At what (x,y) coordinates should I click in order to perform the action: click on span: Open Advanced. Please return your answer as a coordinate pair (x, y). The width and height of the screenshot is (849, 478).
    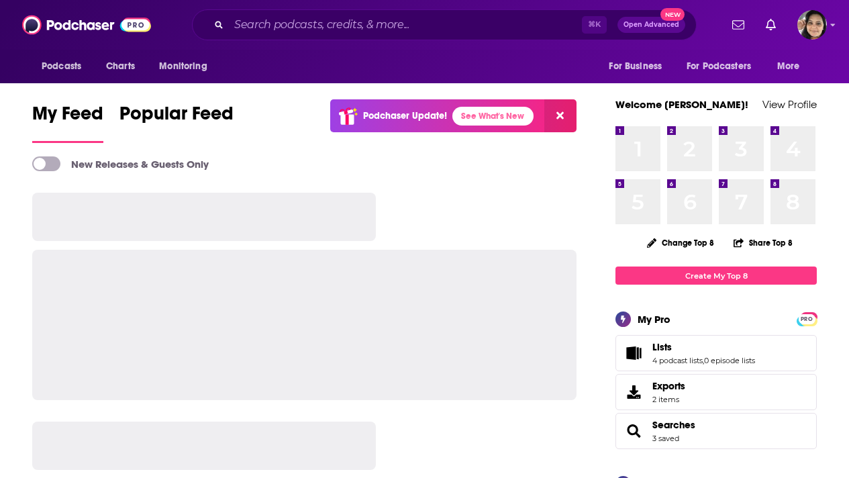
    Looking at the image, I should click on (651, 25).